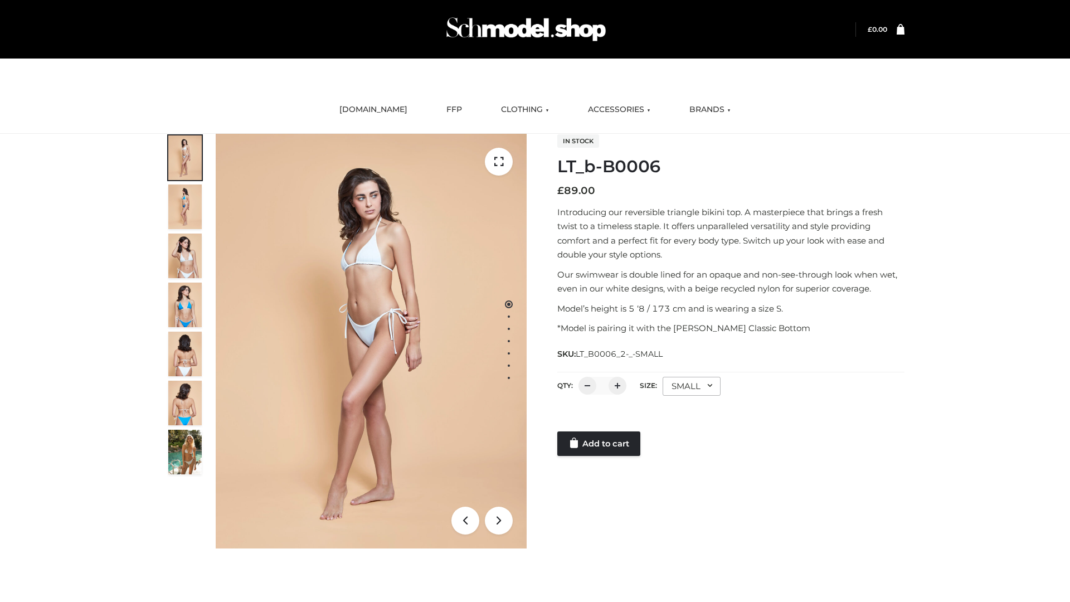 The height and width of the screenshot is (602, 1070). Describe the element at coordinates (598, 443) in the screenshot. I see `a: Add to cart` at that location.